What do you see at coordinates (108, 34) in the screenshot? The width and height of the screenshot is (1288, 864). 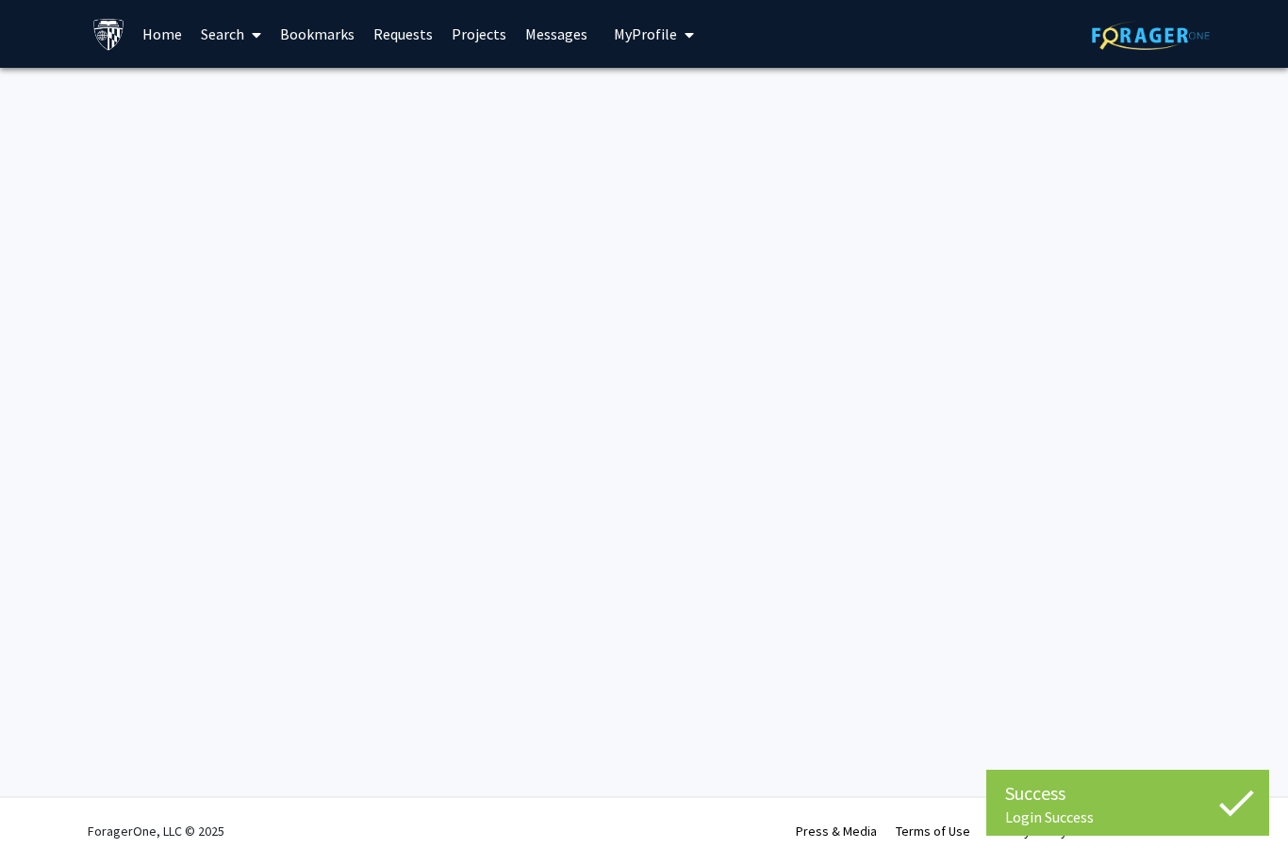 I see `img: Johns Hopkins University Logo` at bounding box center [108, 34].